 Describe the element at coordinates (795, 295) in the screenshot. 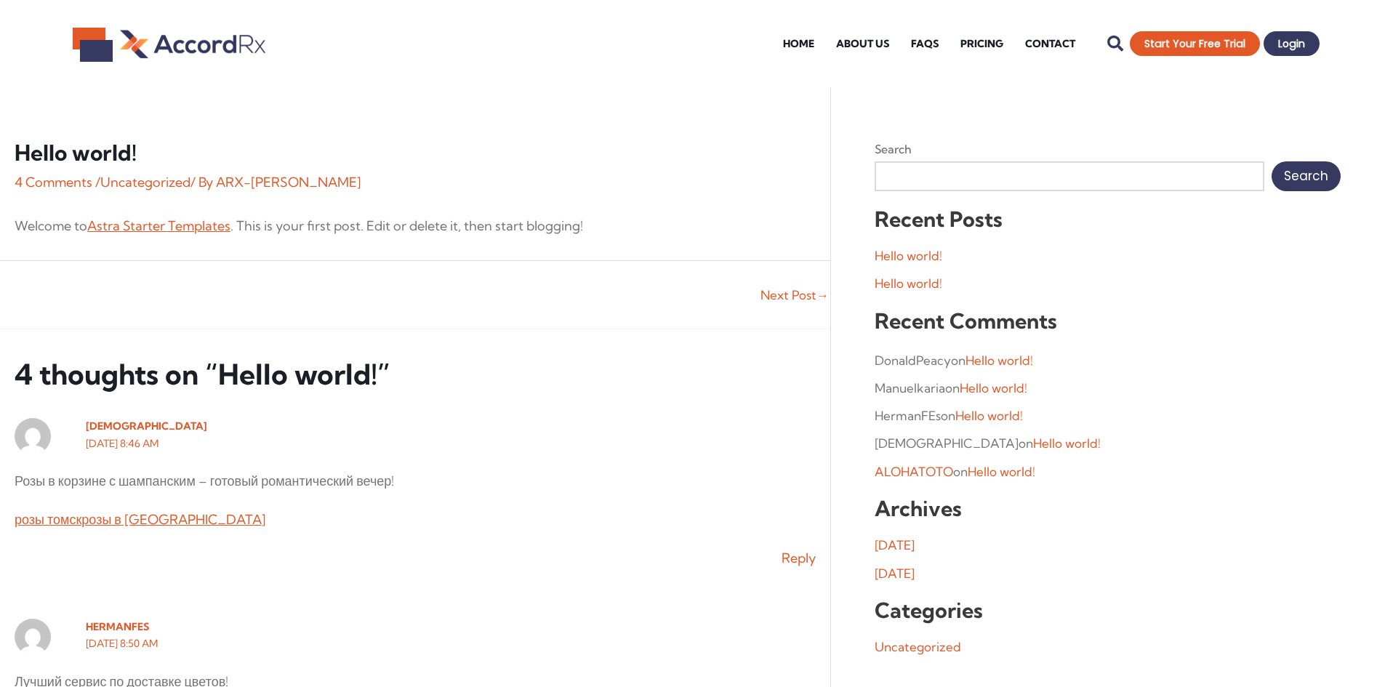

I see `a: Next Post` at that location.